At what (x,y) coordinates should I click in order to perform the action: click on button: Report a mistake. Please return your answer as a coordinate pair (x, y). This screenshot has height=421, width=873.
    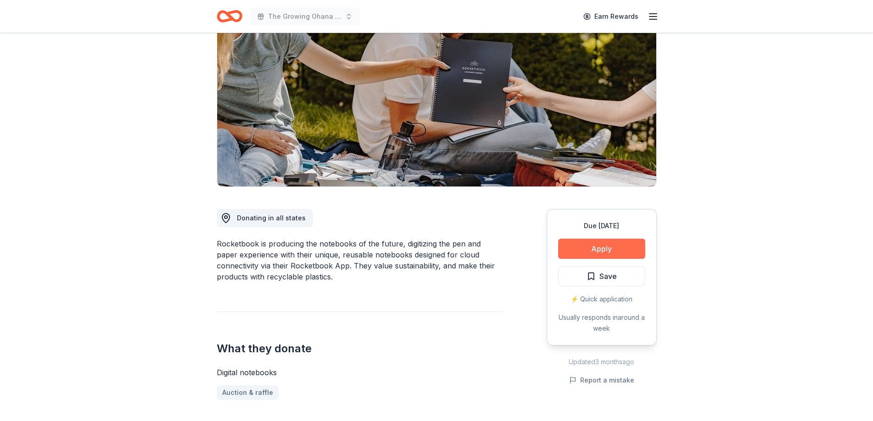
    Looking at the image, I should click on (602, 380).